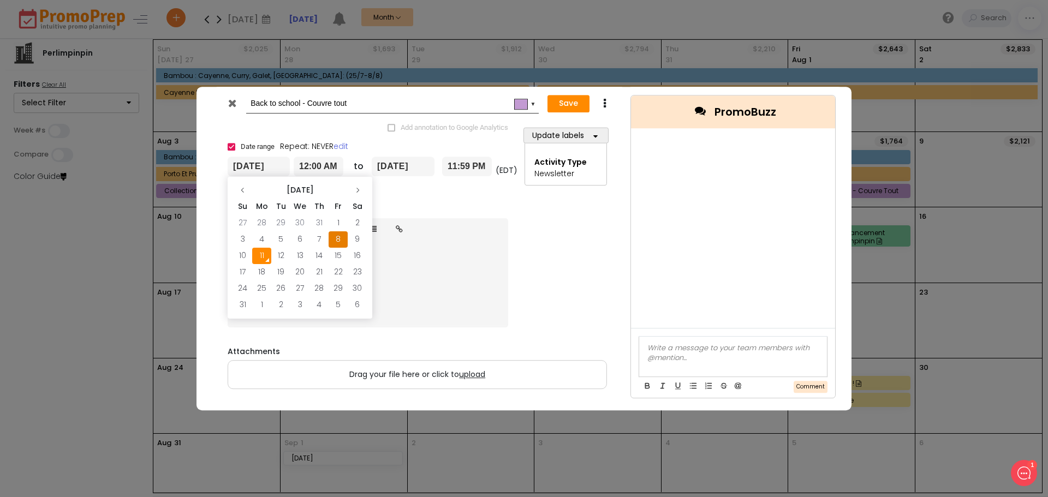 The width and height of the screenshot is (1048, 497). Describe the element at coordinates (565, 162) in the screenshot. I see `div: Activity Type` at that location.